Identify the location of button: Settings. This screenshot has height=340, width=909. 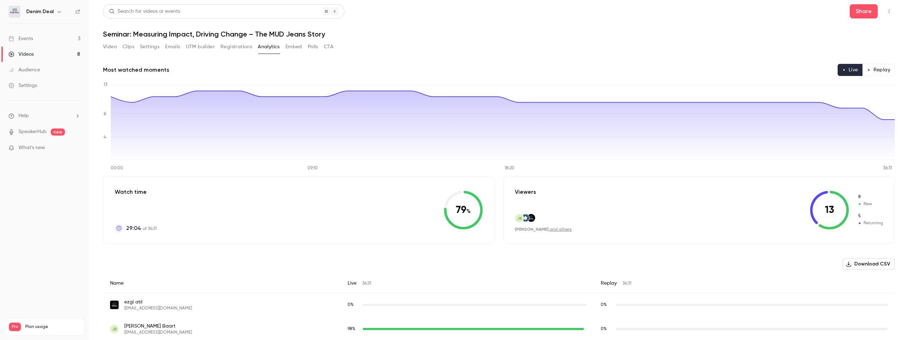
(149, 47).